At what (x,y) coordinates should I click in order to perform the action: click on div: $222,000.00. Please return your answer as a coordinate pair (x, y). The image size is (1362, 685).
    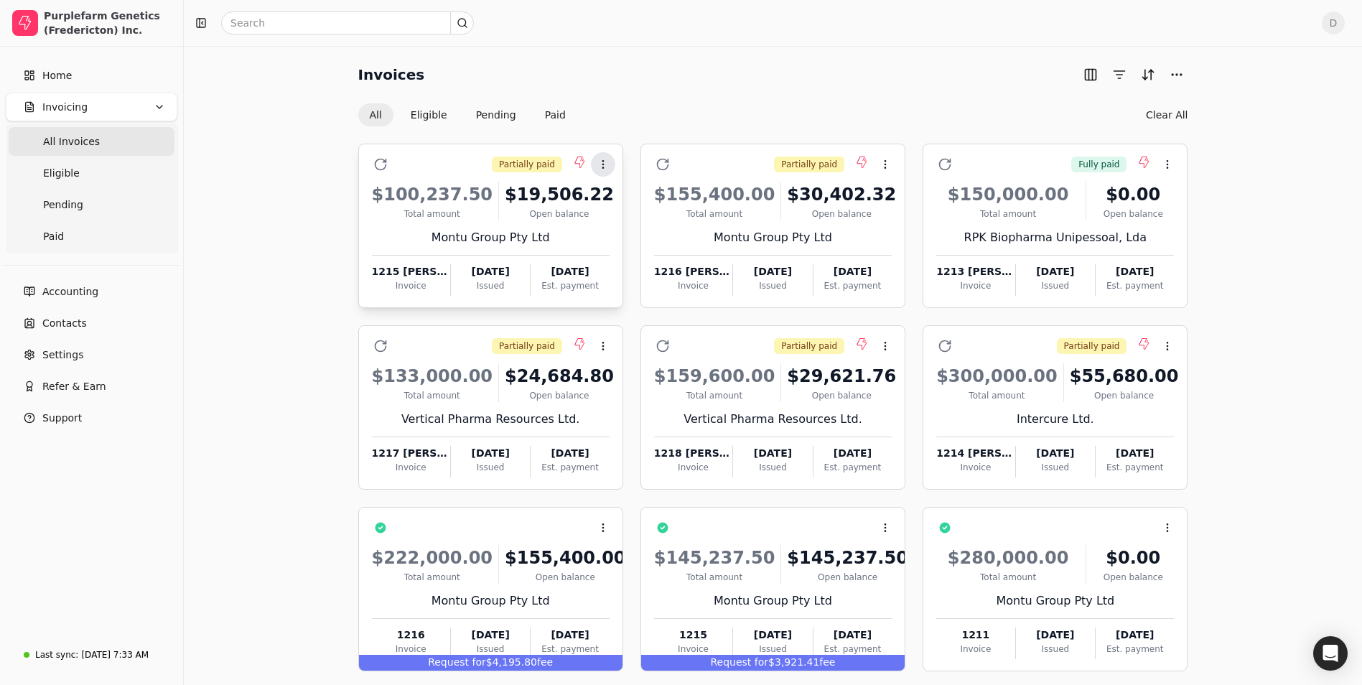
    Looking at the image, I should click on (432, 558).